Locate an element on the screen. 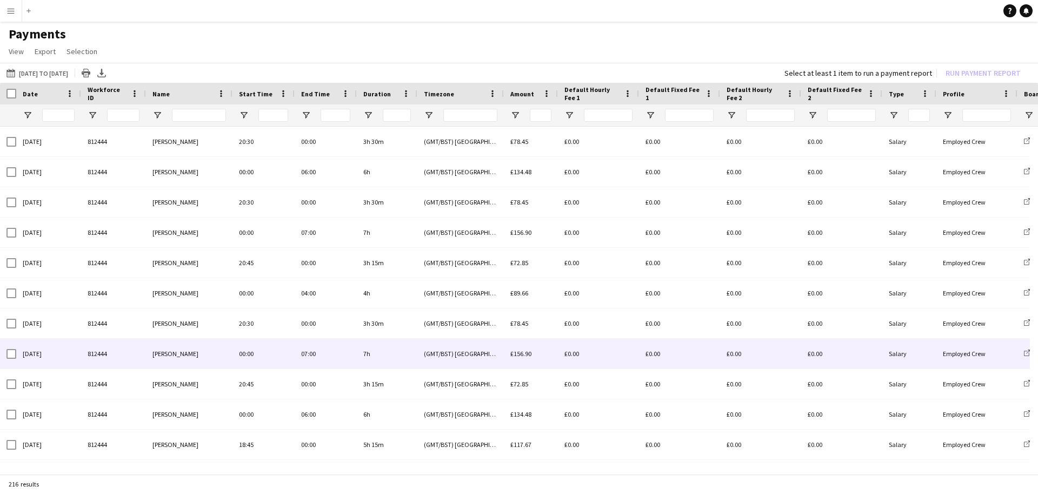 The height and width of the screenshot is (493, 1038). div: 7h is located at coordinates (387, 353).